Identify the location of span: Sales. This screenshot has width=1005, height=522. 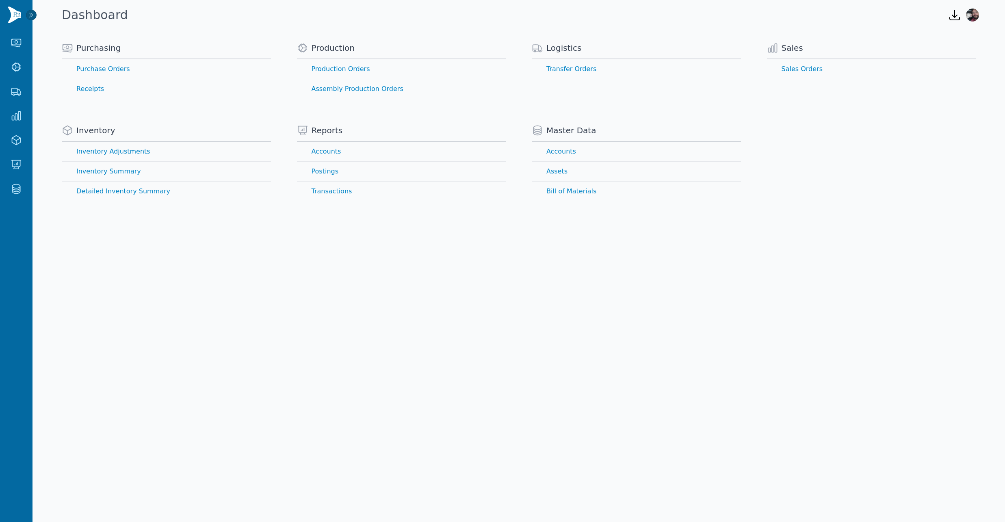
(792, 48).